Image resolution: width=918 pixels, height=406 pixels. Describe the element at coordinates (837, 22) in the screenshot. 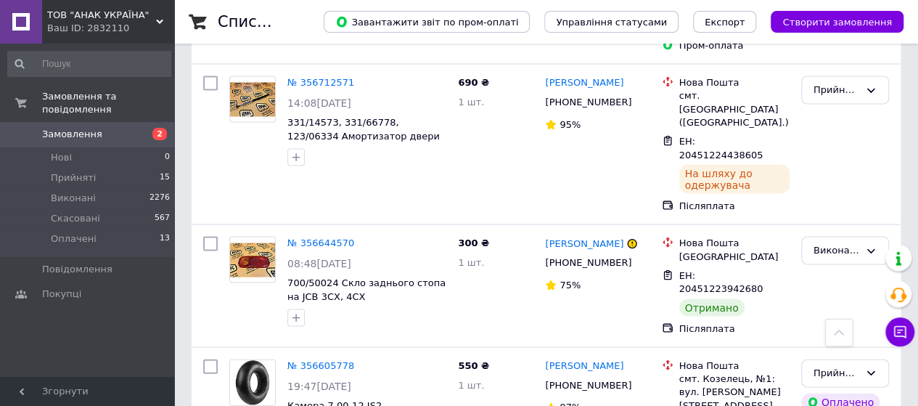

I see `button: Створити замовлення` at that location.